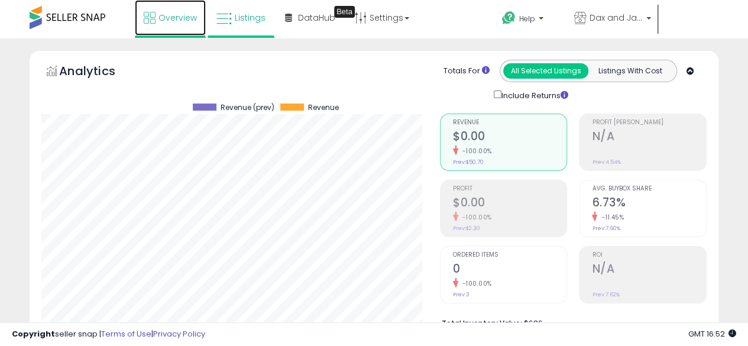 The width and height of the screenshot is (748, 346). What do you see at coordinates (630, 71) in the screenshot?
I see `button: Listings With Cost` at bounding box center [630, 71].